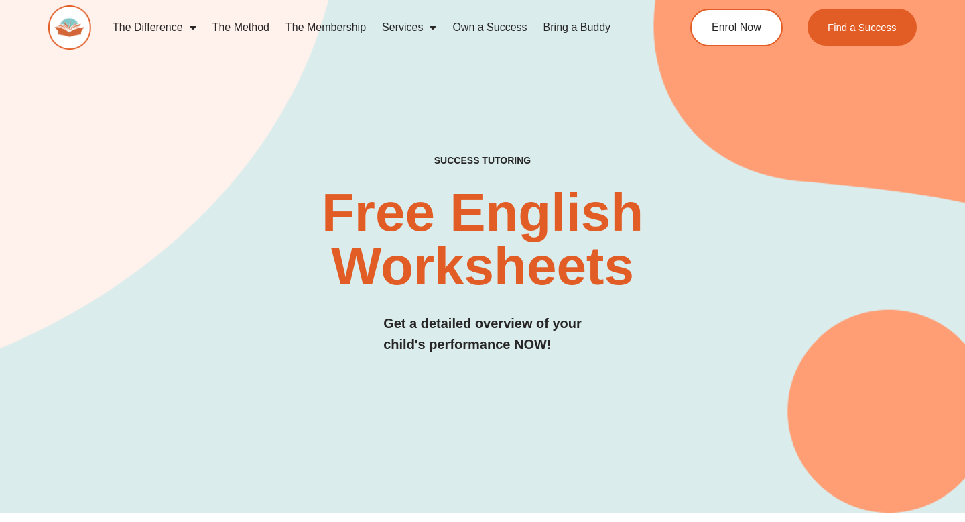 Image resolution: width=965 pixels, height=522 pixels. I want to click on a: The Method, so click(241, 27).